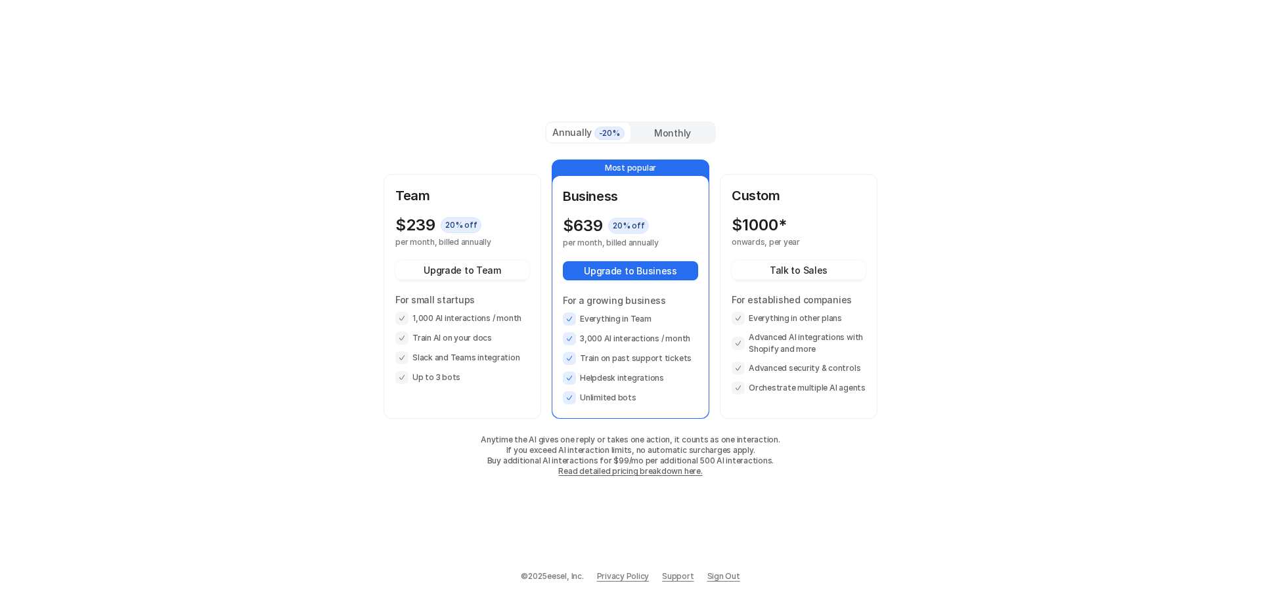 The height and width of the screenshot is (598, 1261). Describe the element at coordinates (630, 300) in the screenshot. I see `p: For a growing business` at that location.